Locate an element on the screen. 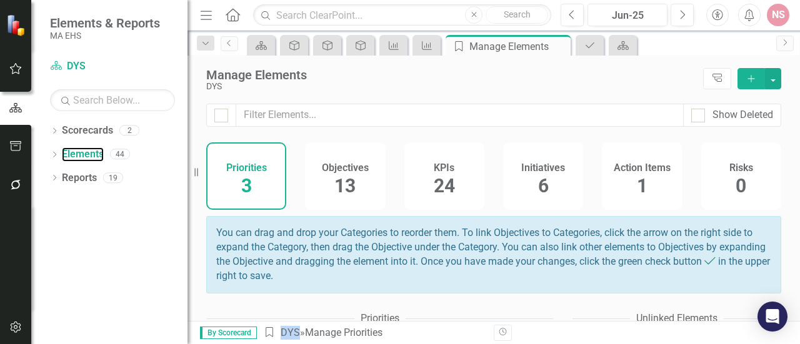  a: Elements is located at coordinates (82, 154).